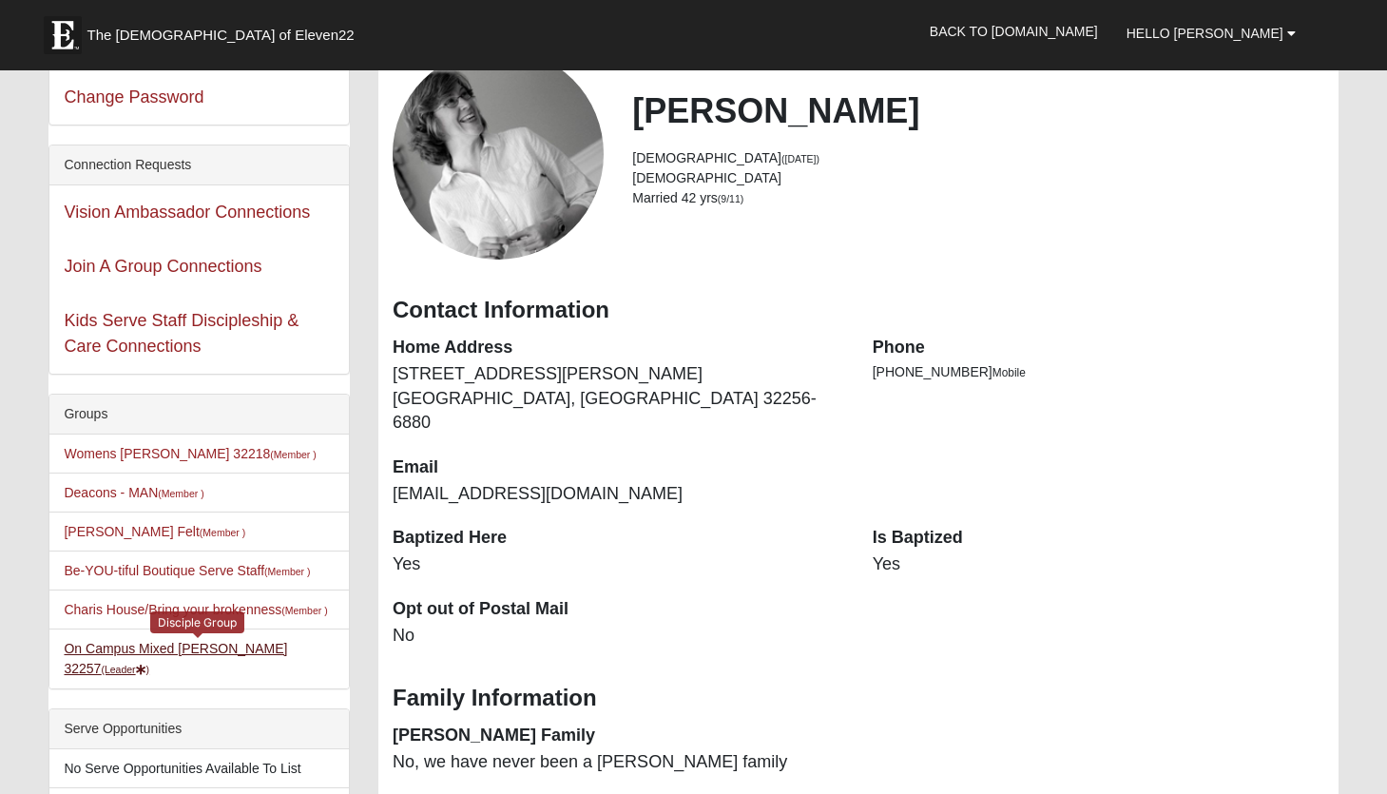 The image size is (1387, 794). What do you see at coordinates (618, 609) in the screenshot?
I see `dt: Opt out of Postal Mail` at bounding box center [618, 609].